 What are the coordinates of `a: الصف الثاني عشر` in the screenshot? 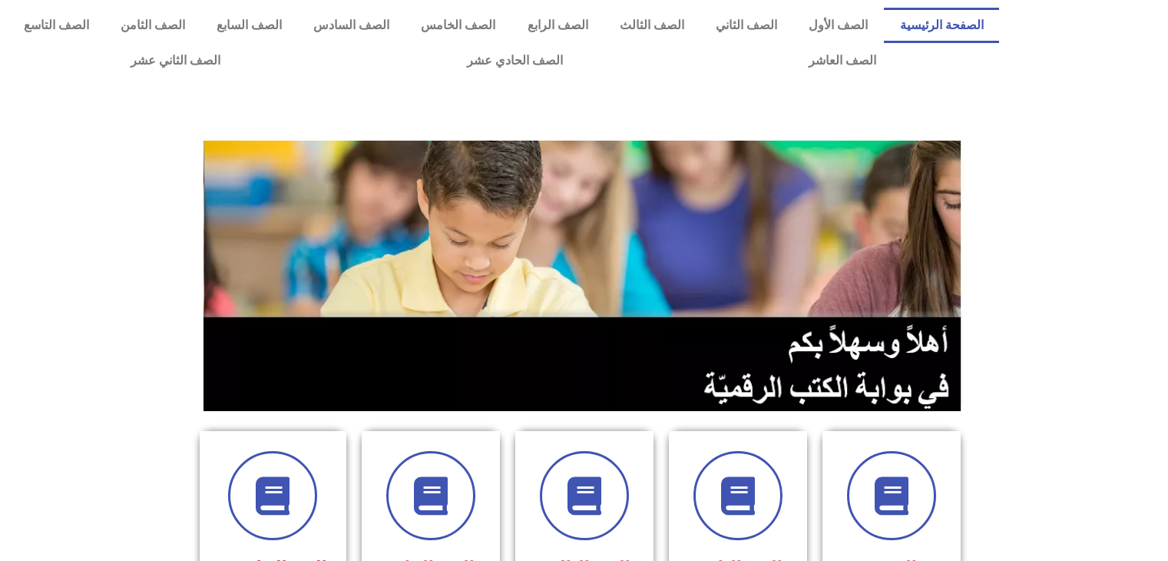 It's located at (175, 61).